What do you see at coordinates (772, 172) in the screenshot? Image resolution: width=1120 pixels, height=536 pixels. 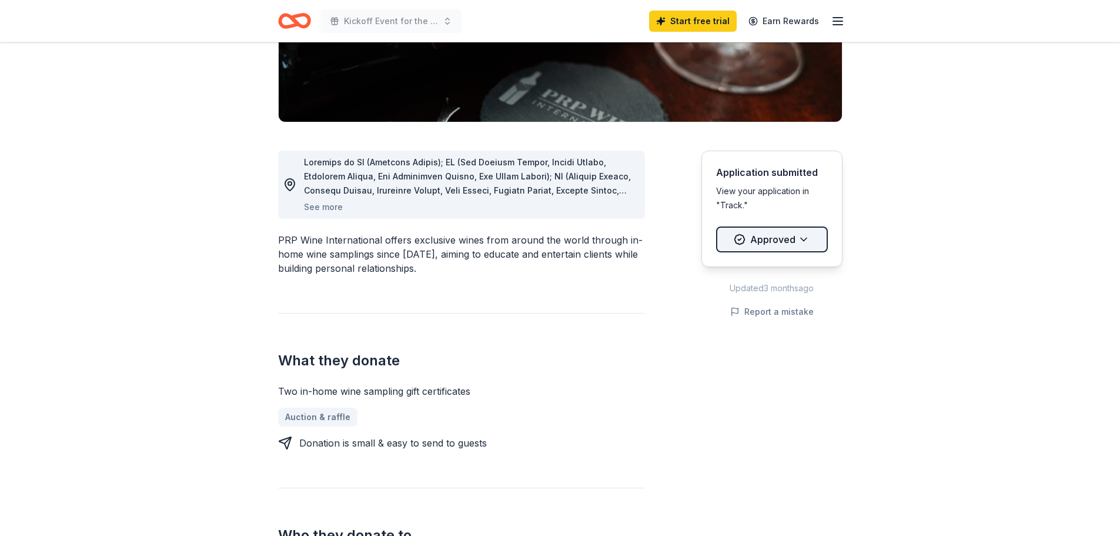 I see `div: Application submitted` at bounding box center [772, 172].